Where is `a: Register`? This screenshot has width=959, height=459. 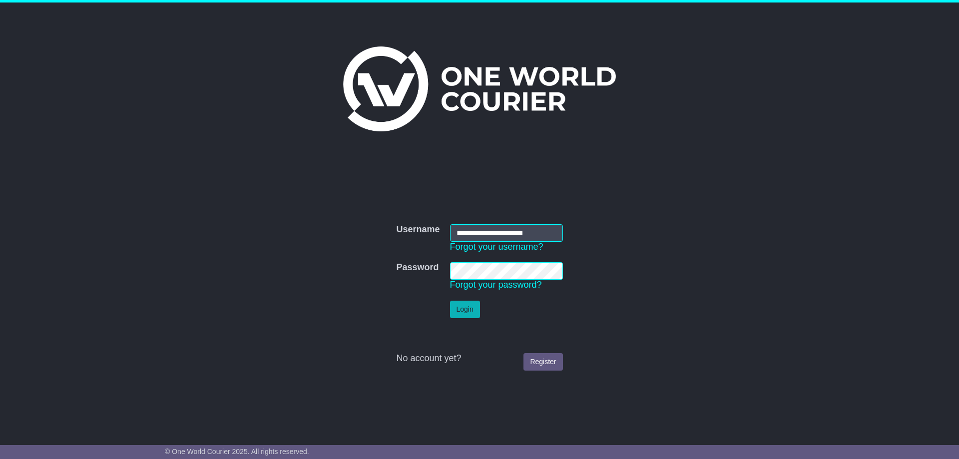
a: Register is located at coordinates (543, 362).